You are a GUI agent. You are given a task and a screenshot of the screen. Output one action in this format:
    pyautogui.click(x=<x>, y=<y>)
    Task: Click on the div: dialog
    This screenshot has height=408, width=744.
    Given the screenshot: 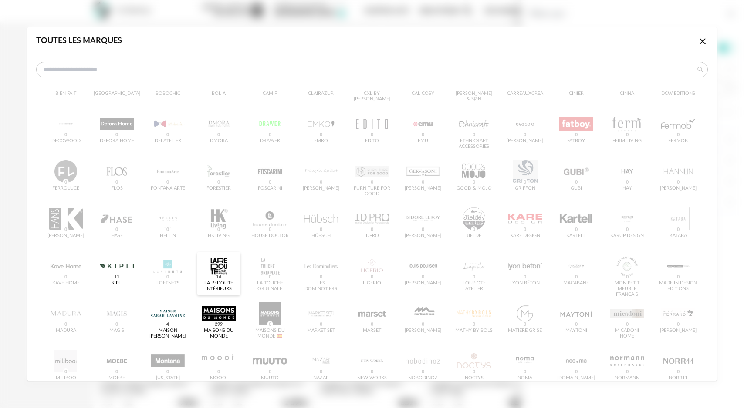 What is the action you would take?
    pyautogui.click(x=372, y=204)
    